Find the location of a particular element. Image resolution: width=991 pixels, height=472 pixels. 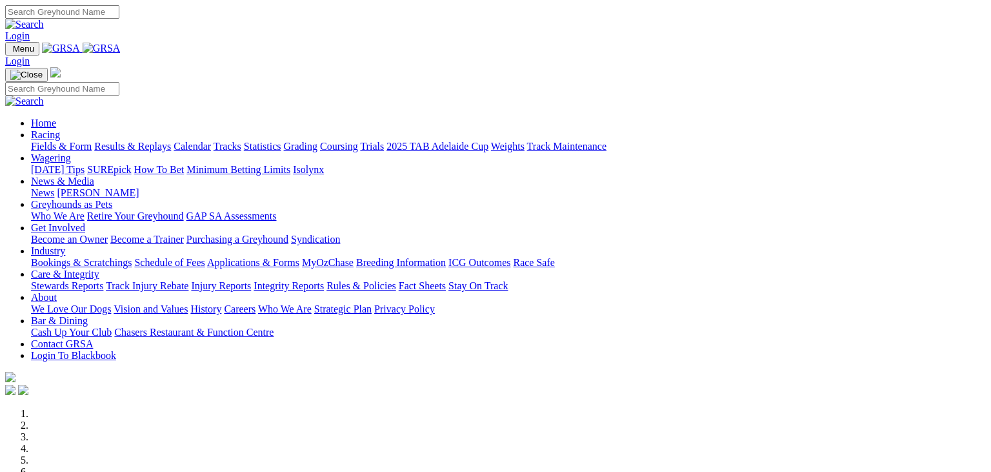

a: Contact GRSA is located at coordinates (62, 343).